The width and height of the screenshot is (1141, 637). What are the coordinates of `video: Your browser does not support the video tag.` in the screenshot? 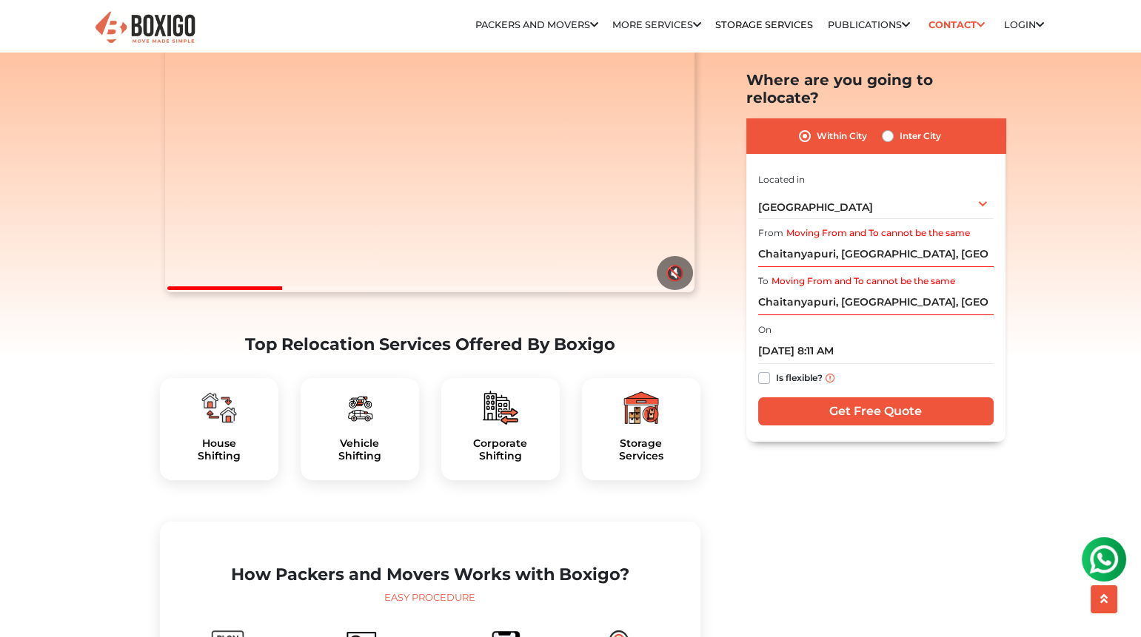 It's located at (429, 161).